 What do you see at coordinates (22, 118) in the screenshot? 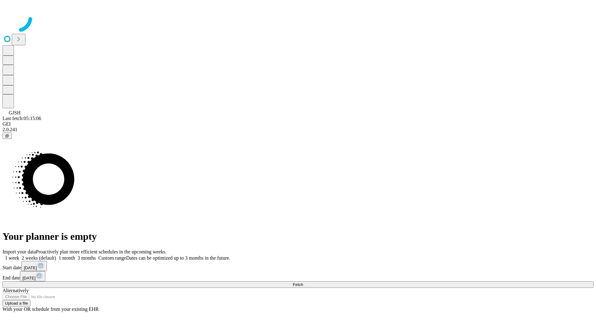
I see `span: Last fetch: 05:15:06` at bounding box center [22, 118].